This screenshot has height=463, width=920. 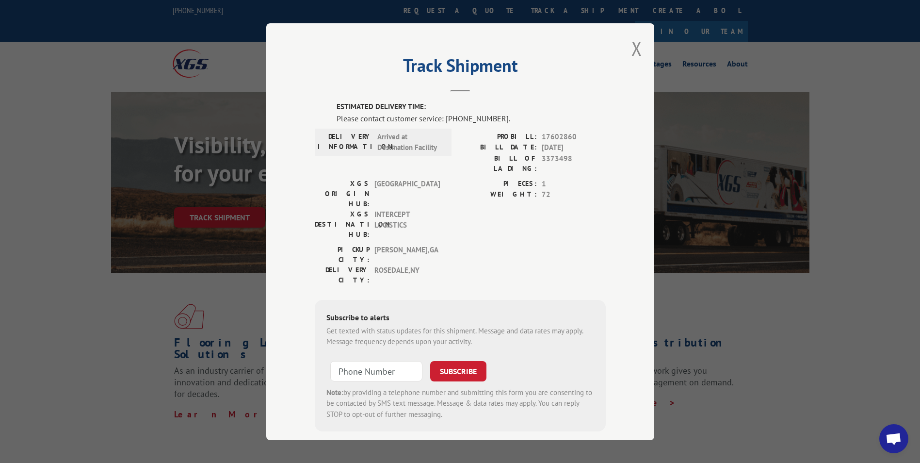 What do you see at coordinates (342, 224) in the screenshot?
I see `label: XGS DESTINATION HUB:` at bounding box center [342, 224].